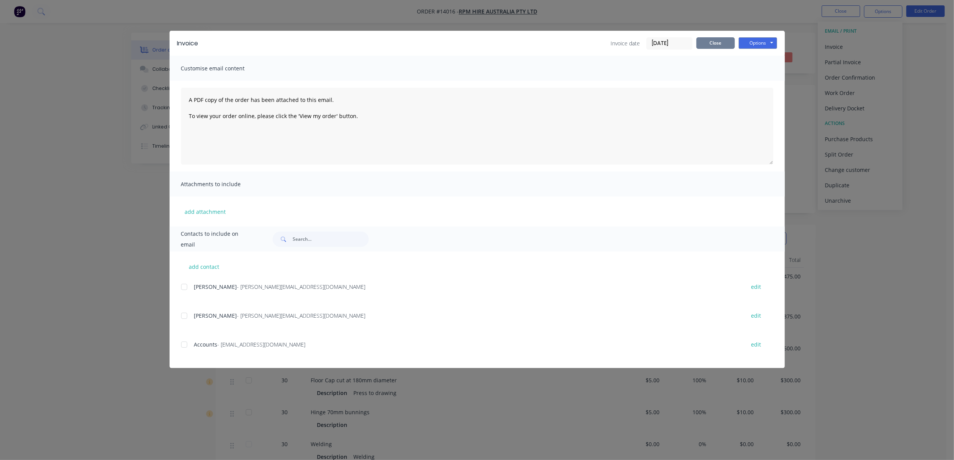  What do you see at coordinates (188, 43) in the screenshot?
I see `div: Invoice` at bounding box center [188, 43].